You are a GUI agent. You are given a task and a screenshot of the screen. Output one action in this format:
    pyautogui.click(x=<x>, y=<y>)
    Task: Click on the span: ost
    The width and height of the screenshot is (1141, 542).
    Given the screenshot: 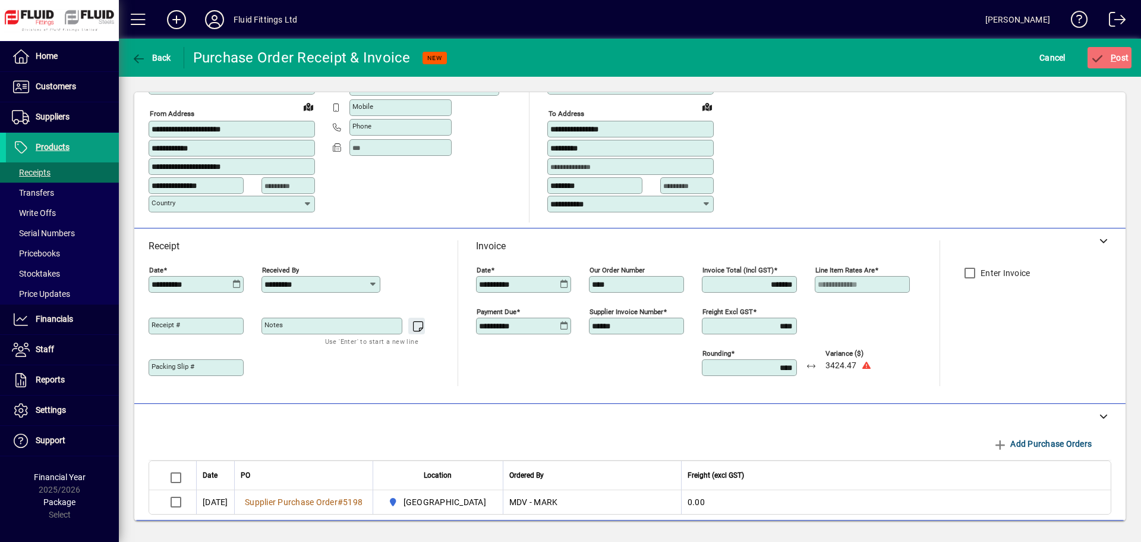 What is the action you would take?
    pyautogui.click(x=1110, y=58)
    